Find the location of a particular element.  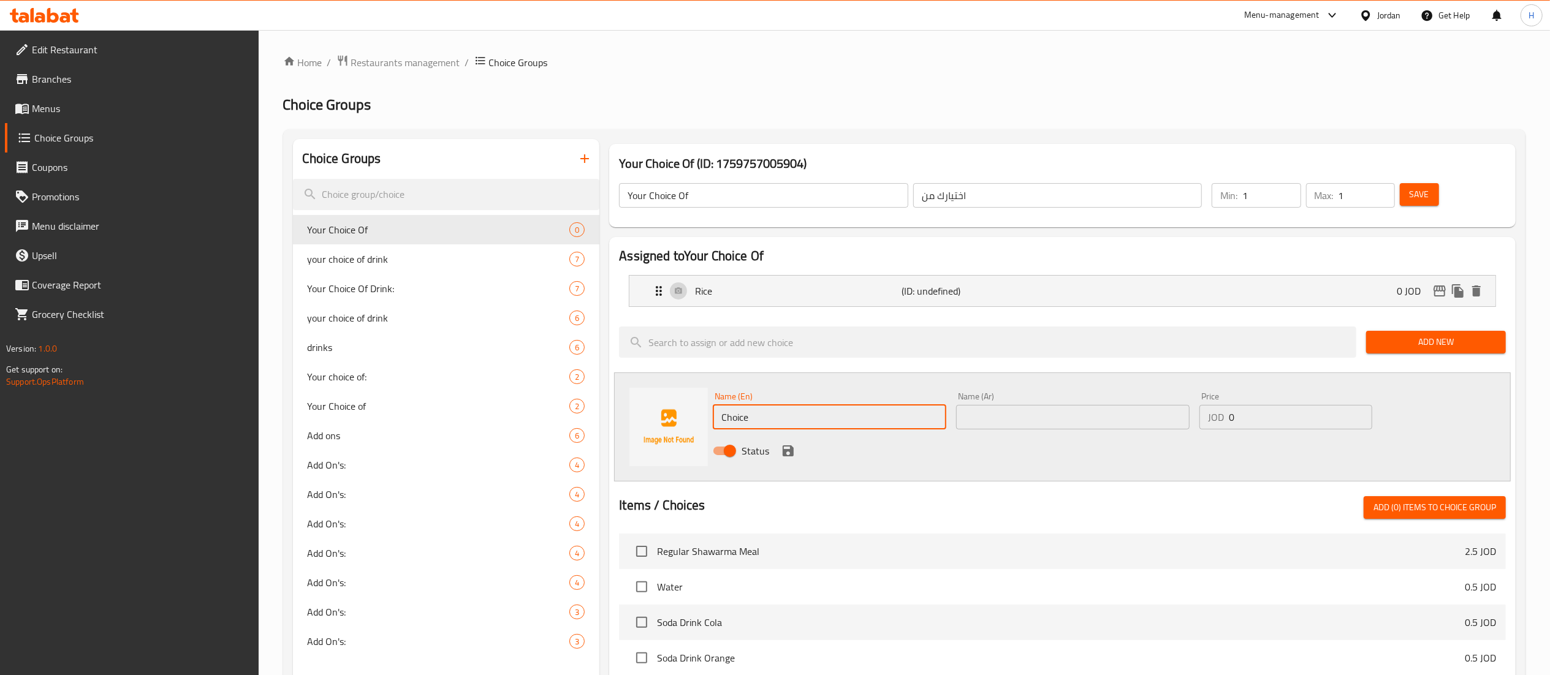

span: Soda Drink Orange is located at coordinates (1061, 658).